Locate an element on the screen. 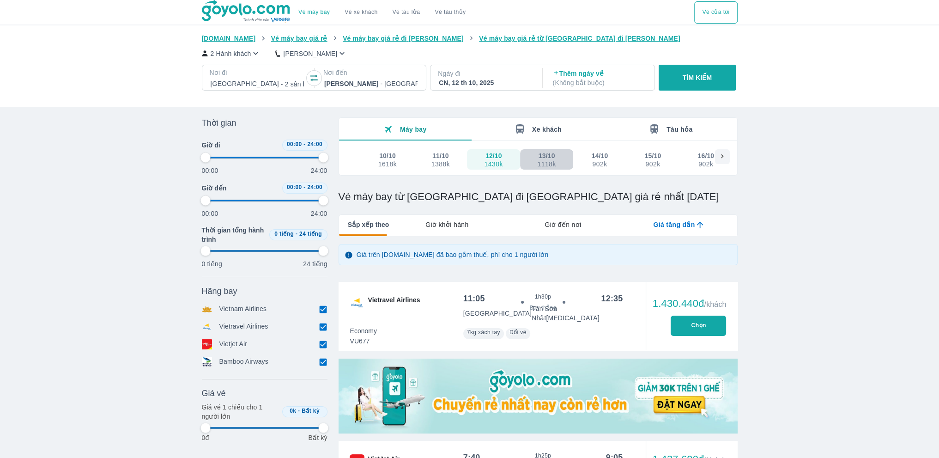 The image size is (939, 458). div: CN, 12 th 10, 2025 is located at coordinates (485, 83).